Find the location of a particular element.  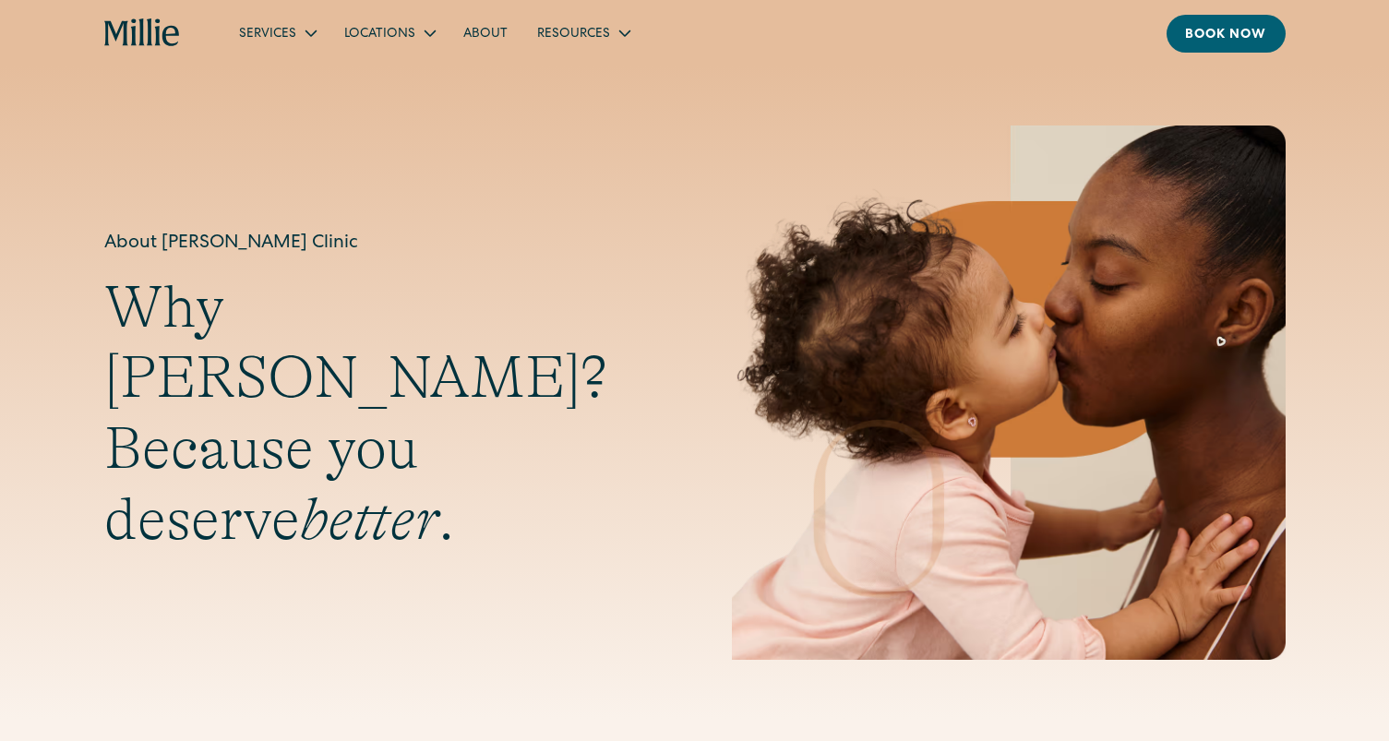

img: Mother and baby sharing a kiss, highlighting the emotional bond and nurturing care at the heart o... is located at coordinates (1009, 392).